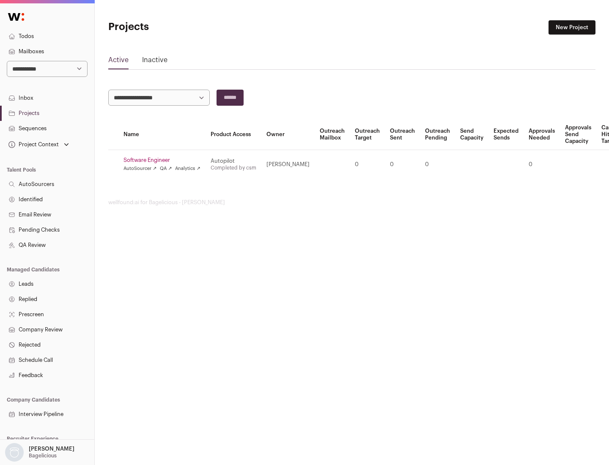 Image resolution: width=609 pixels, height=465 pixels. Describe the element at coordinates (14, 453) in the screenshot. I see `img: nopic.png` at that location.